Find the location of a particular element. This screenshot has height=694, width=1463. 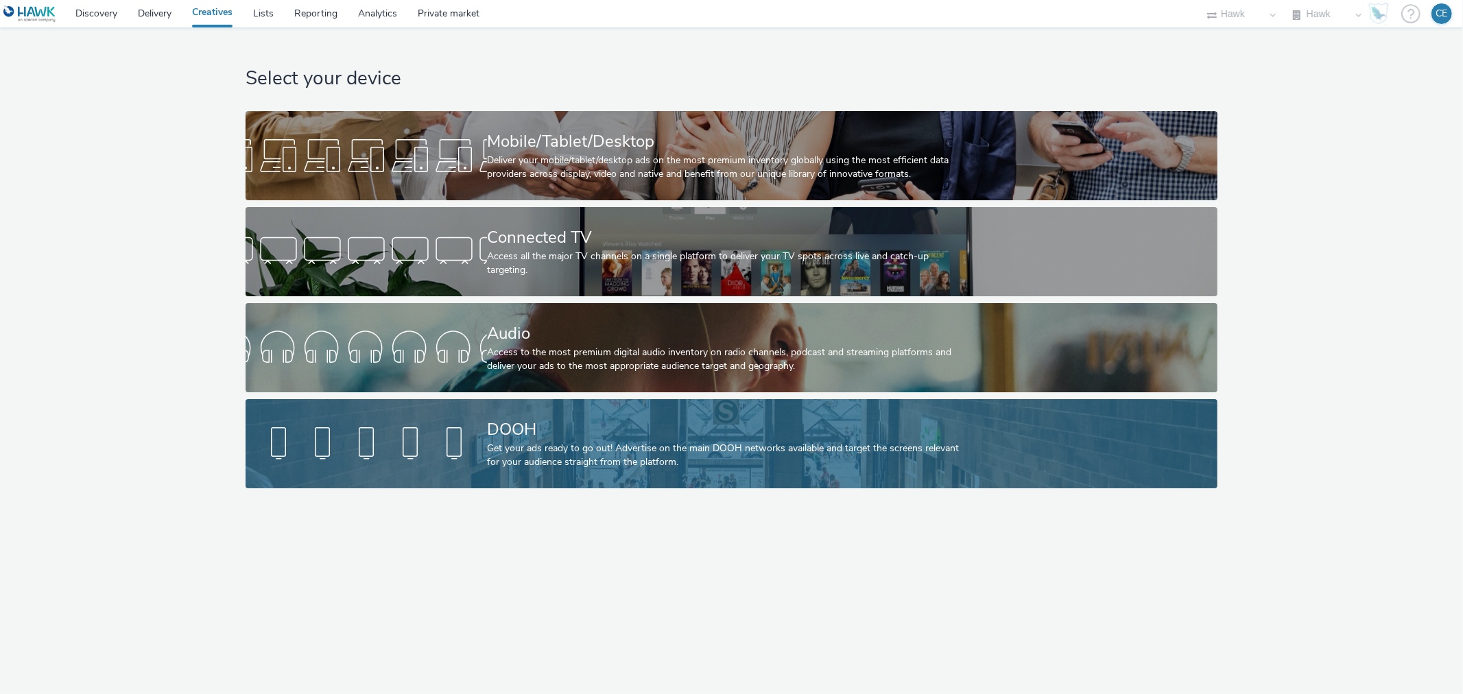

div: Get your ads ready to go out! Advertise on the main DOOH networks available and target the screen... is located at coordinates (728, 455).